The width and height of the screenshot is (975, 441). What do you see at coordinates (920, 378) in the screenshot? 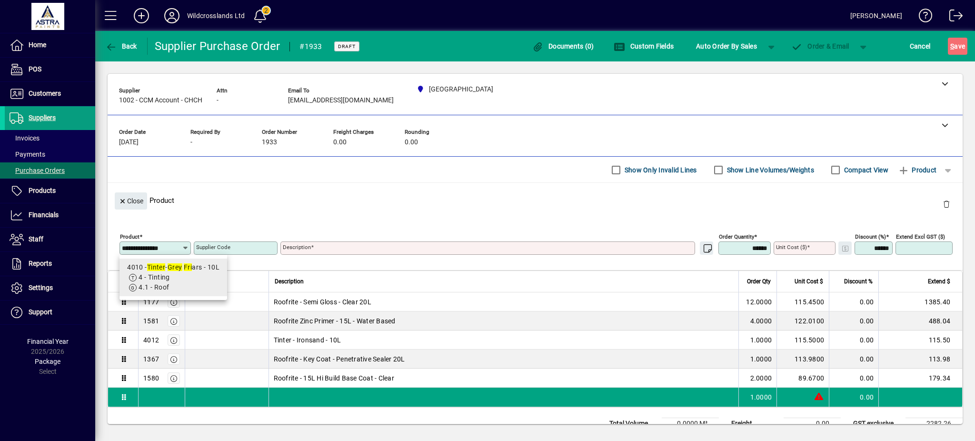
I see `td: 179.34` at bounding box center [920, 378].